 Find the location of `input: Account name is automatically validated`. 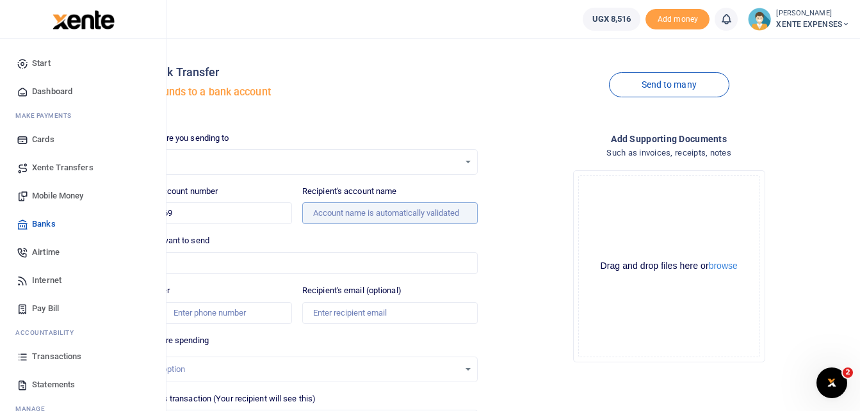

input: Account name is automatically validated is located at coordinates (390, 213).